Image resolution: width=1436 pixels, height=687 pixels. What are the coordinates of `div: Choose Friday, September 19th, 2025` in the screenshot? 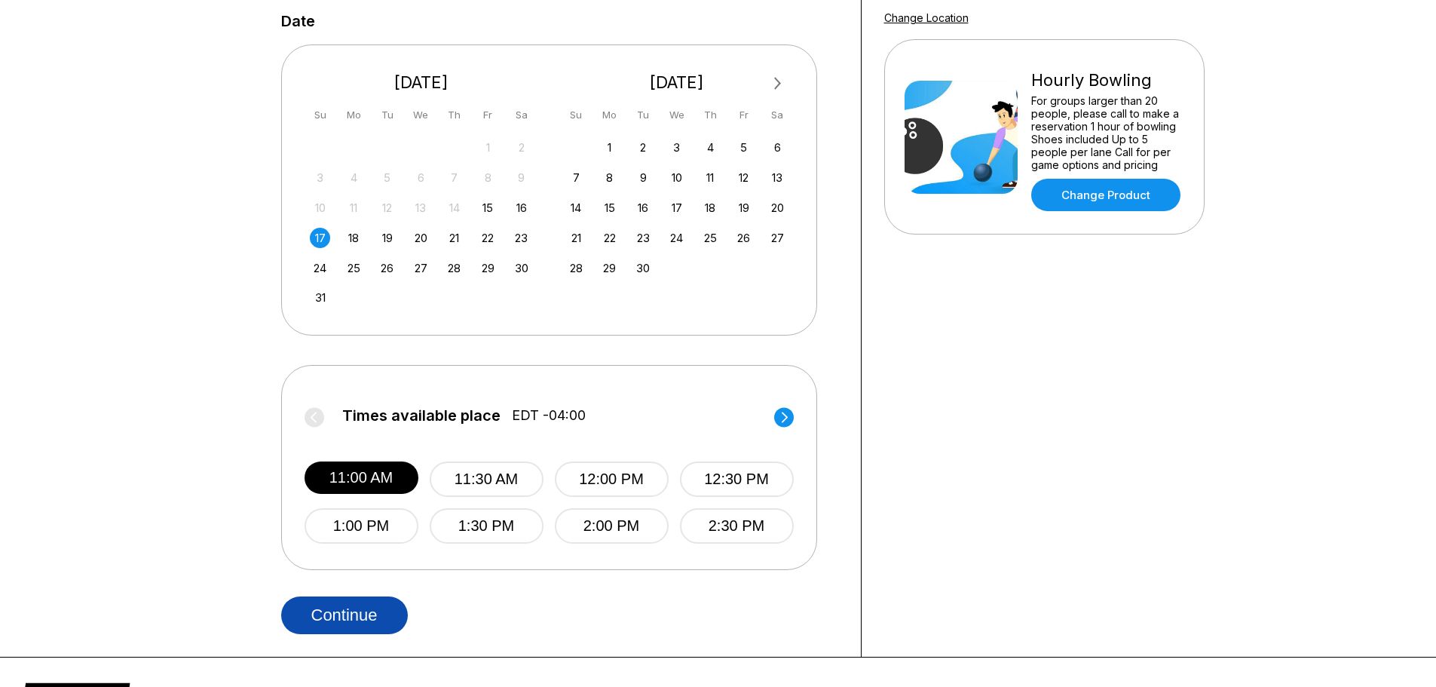 It's located at (743, 207).